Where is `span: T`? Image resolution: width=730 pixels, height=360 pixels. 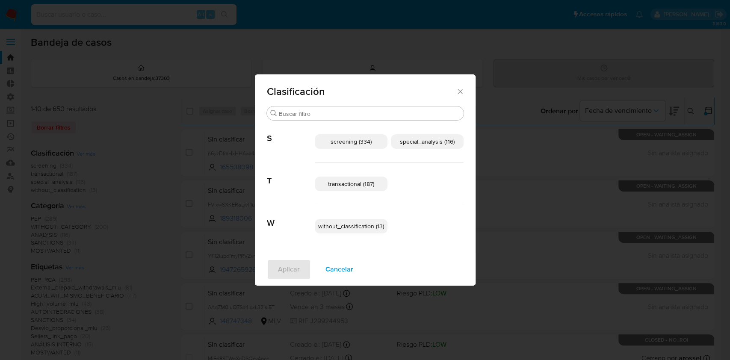
span: T is located at coordinates (291, 174).